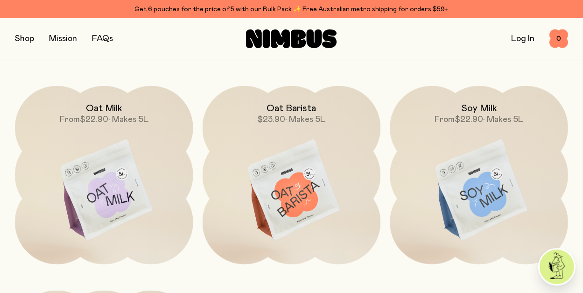 This screenshot has height=293, width=583. Describe the element at coordinates (559, 39) in the screenshot. I see `span: 0` at that location.